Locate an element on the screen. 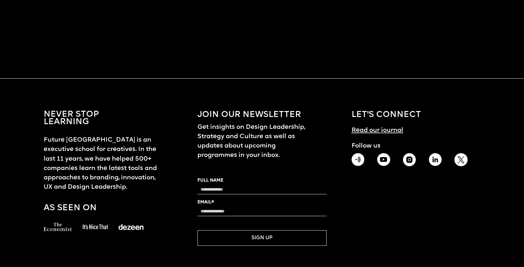 This screenshot has height=267, width=524. h1: NEVER STOP LEARNING is located at coordinates (71, 119).